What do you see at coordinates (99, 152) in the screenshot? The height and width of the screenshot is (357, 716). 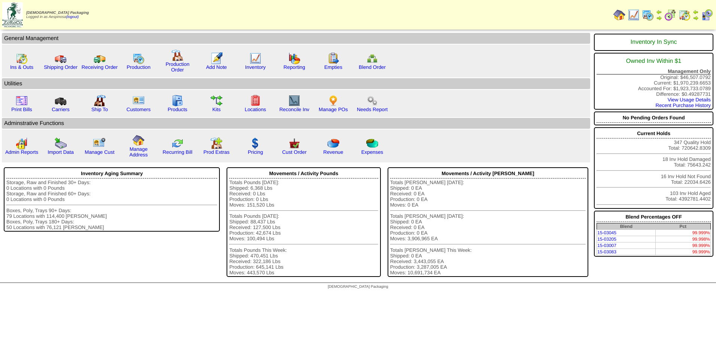 I see `a: Manage Cust` at bounding box center [99, 152].